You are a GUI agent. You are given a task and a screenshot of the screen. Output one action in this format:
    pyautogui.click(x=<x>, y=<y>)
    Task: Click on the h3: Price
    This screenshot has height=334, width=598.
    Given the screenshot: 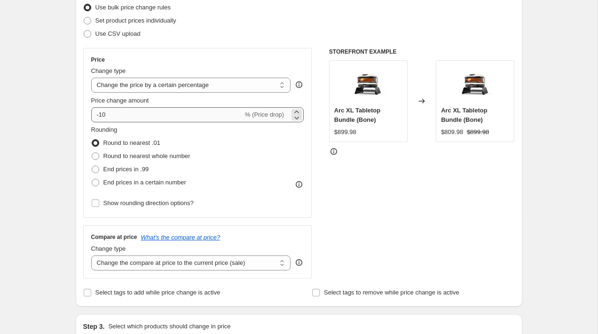 What is the action you would take?
    pyautogui.click(x=98, y=60)
    